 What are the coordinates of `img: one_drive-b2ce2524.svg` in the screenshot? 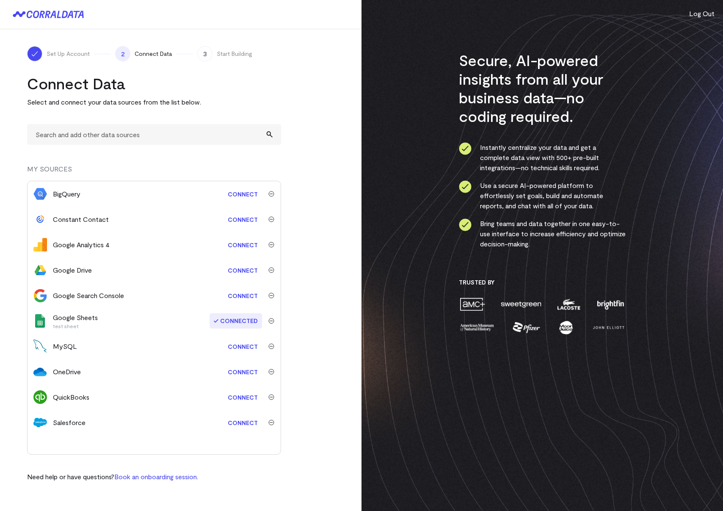 It's located at (40, 372).